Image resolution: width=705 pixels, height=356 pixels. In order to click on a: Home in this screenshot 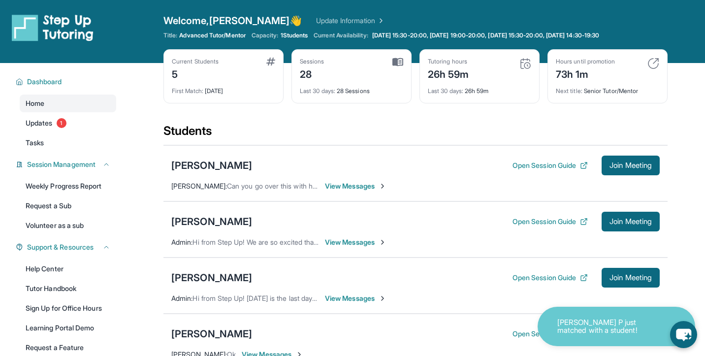, I will do `click(68, 103)`.